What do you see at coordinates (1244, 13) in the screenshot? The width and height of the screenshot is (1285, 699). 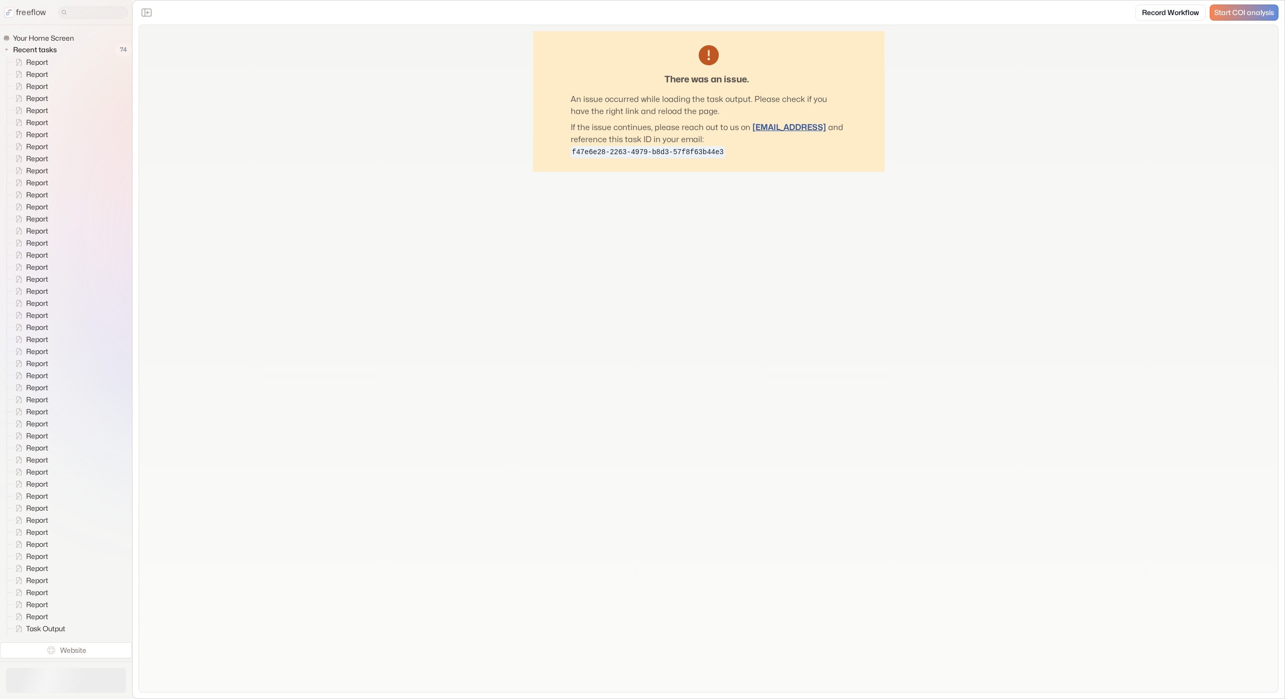 I see `span: Start COI analysis` at bounding box center [1244, 13].